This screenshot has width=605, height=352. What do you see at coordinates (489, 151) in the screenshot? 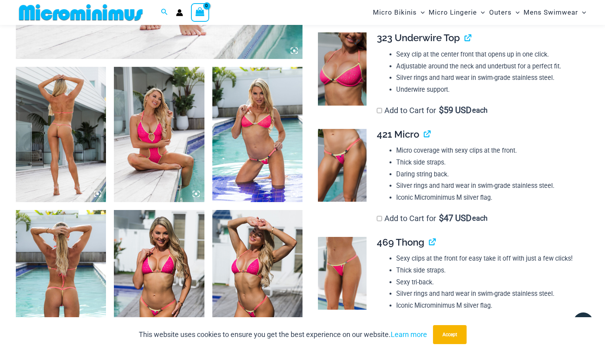
I see `li: Micro coverage with sexy clips at the front.` at bounding box center [489, 151].